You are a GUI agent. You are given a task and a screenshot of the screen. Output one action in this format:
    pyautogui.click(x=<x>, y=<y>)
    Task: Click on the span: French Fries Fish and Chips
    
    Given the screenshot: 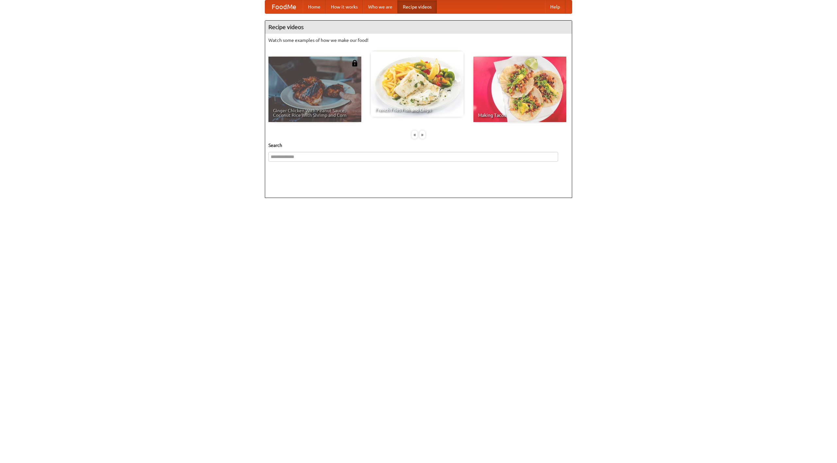 What is the action you would take?
    pyautogui.click(x=417, y=110)
    